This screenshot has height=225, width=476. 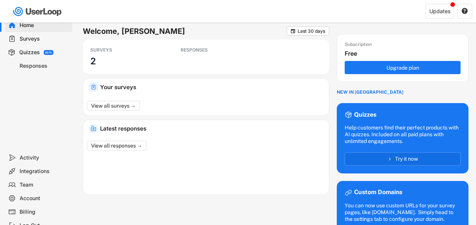 What do you see at coordinates (44, 39) in the screenshot?
I see `div: Surveys` at bounding box center [44, 39].